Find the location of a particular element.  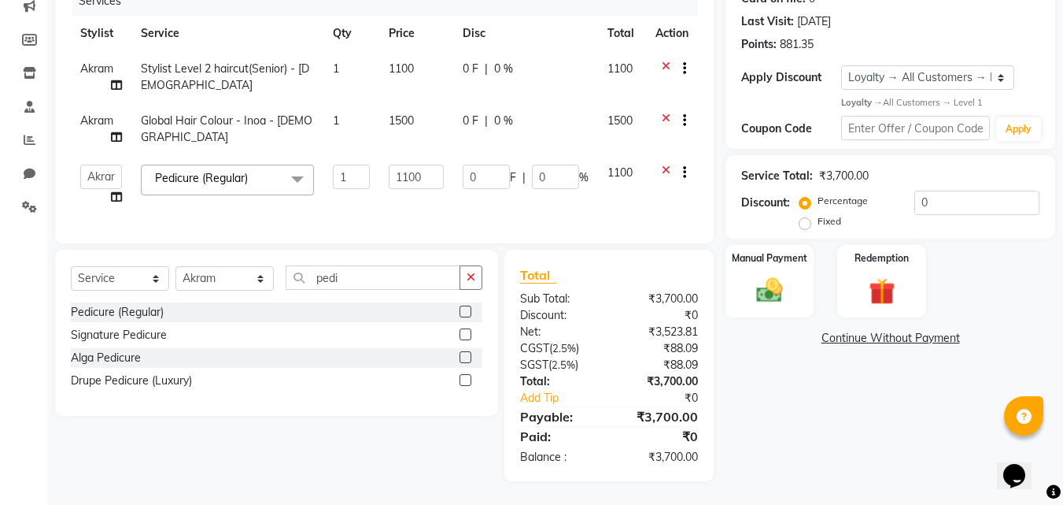

a: Add Tip is located at coordinates (567, 397).